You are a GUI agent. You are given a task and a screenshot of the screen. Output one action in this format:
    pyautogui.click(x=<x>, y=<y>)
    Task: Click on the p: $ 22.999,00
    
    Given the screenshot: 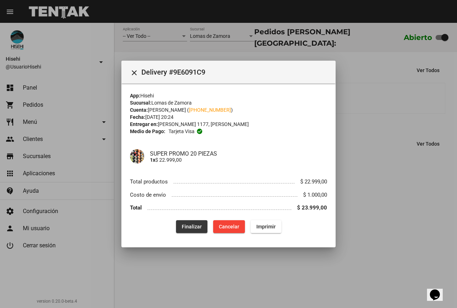 What is the action you would take?
    pyautogui.click(x=239, y=160)
    